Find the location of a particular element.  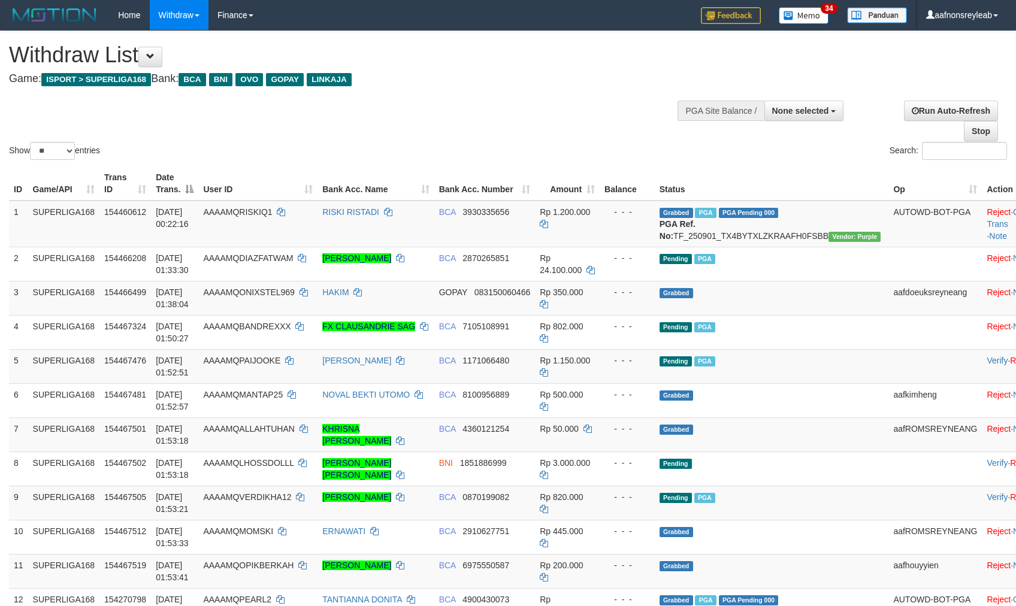

label: Search: is located at coordinates (948, 151).